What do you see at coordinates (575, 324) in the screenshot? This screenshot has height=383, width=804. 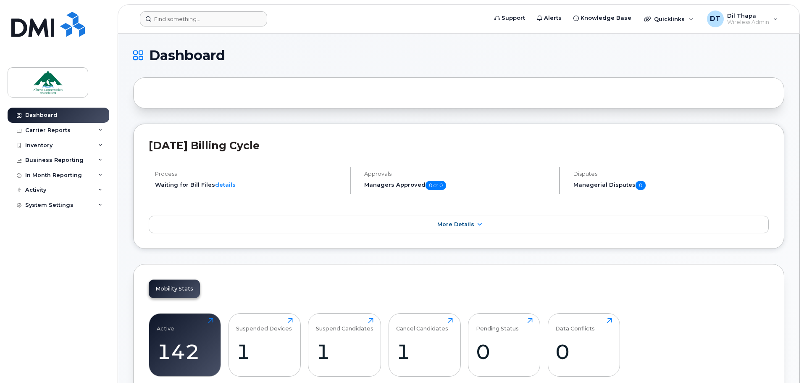 I see `div: Data Conflicts` at bounding box center [575, 324].